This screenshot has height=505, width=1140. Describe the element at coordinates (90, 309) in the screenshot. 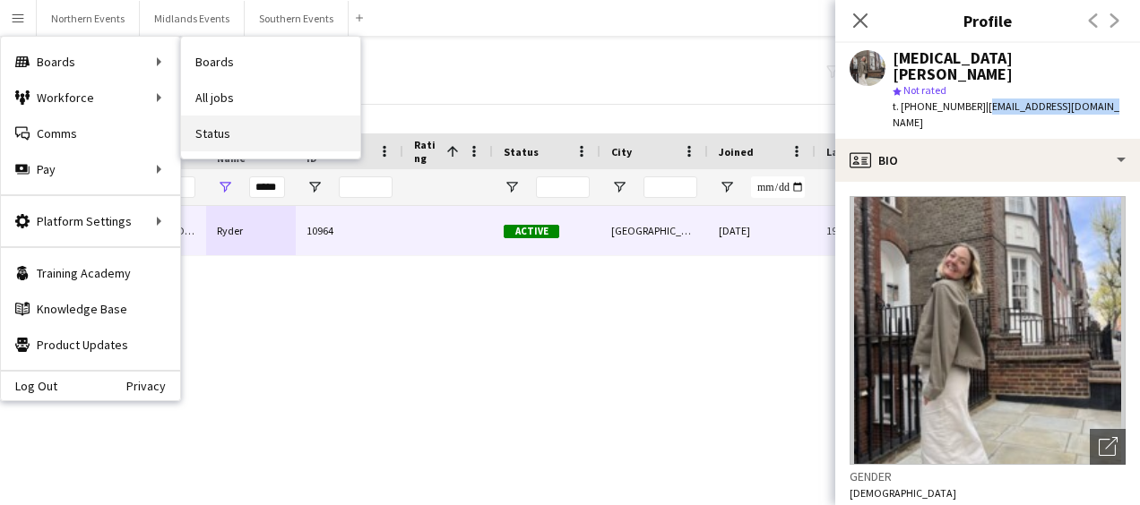

I see `a: Knowledge Base` at that location.